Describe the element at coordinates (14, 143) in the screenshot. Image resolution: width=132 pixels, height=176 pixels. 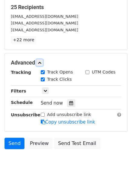
I see `a: Send` at that location.